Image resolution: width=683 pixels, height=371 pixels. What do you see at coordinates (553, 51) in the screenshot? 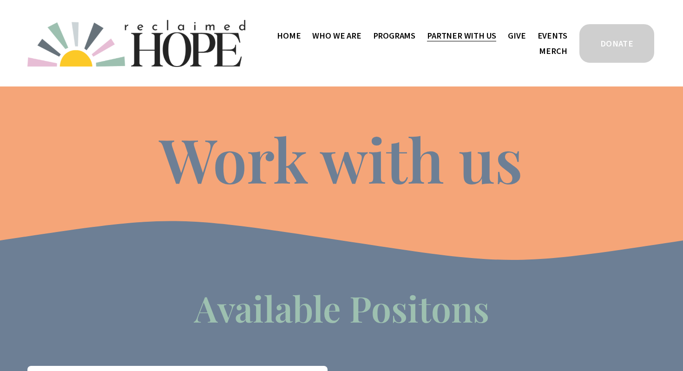
I see `a: Merch` at bounding box center [553, 51].